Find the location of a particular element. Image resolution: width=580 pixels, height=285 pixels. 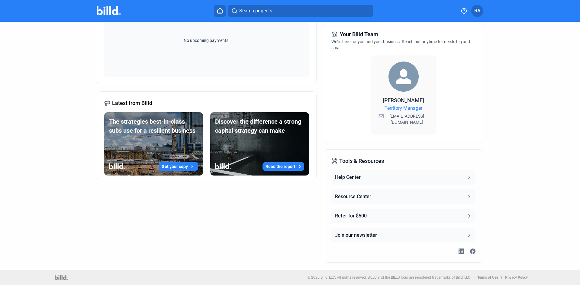

button: Join our newsletter is located at coordinates (403, 236).